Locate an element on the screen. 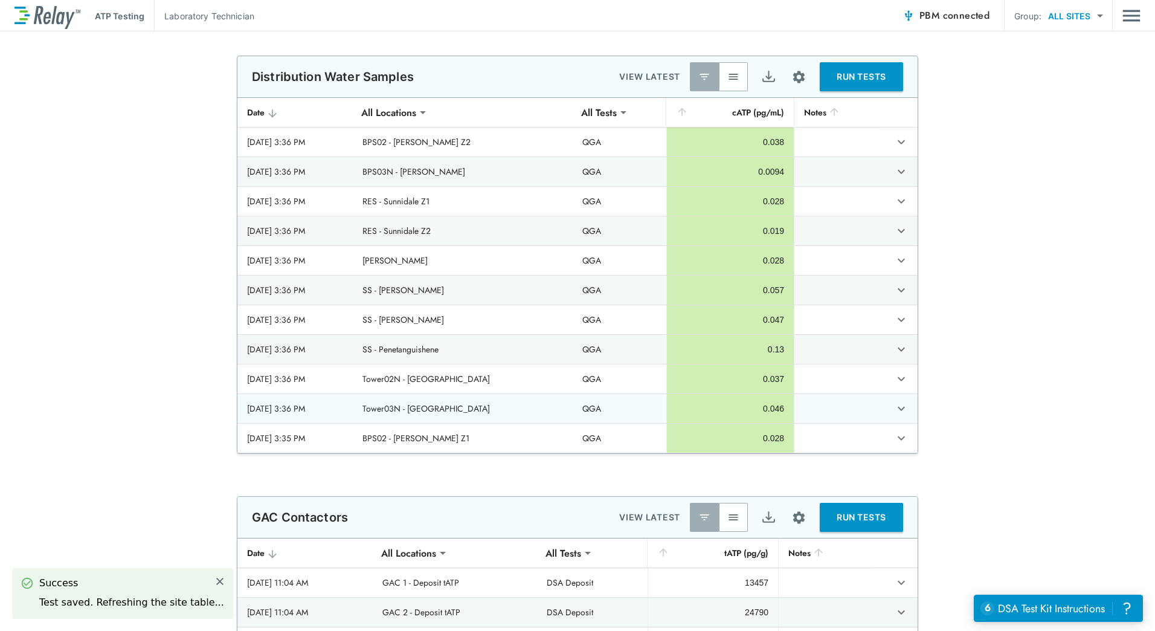  div: 0.046 is located at coordinates (731, 408).